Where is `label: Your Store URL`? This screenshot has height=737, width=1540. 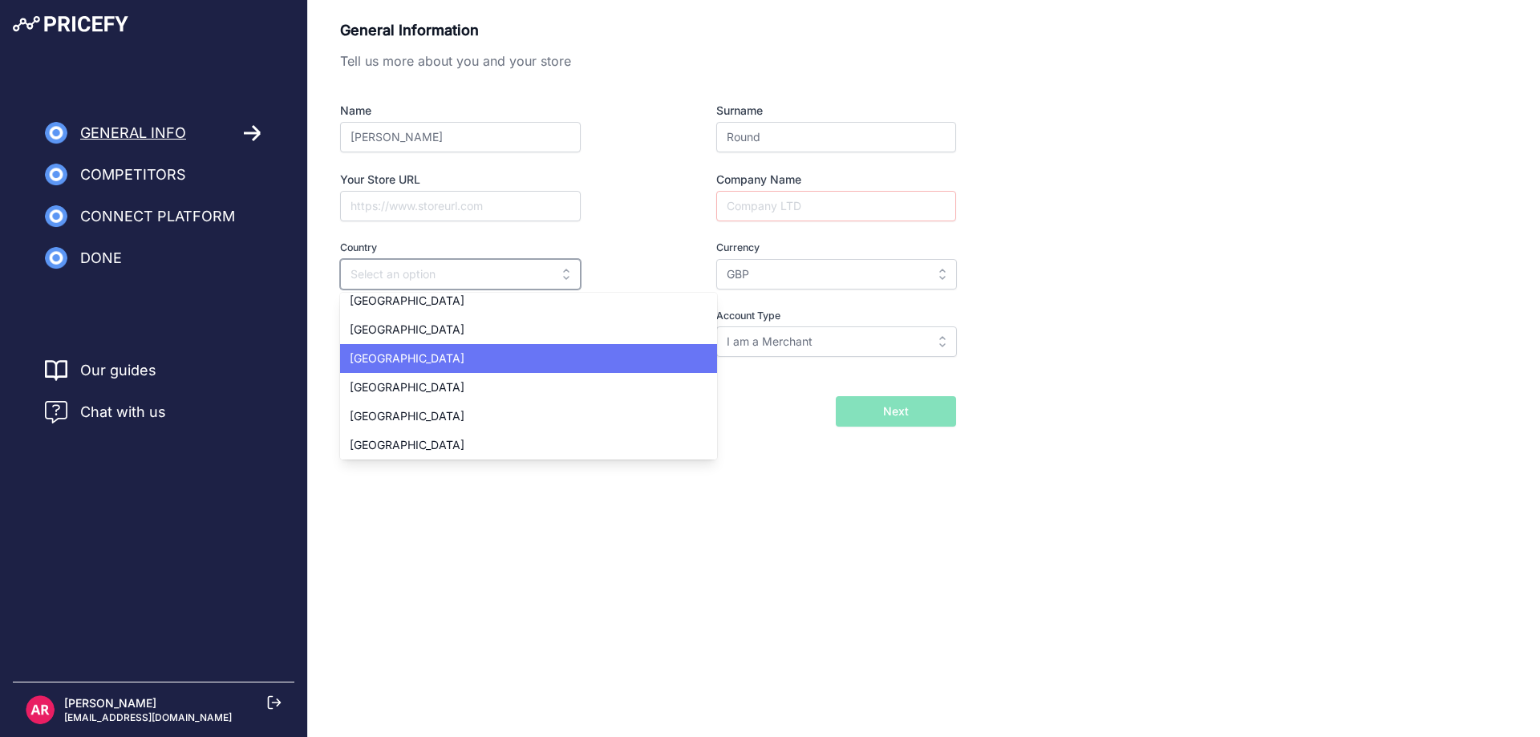
label: Your Store URL is located at coordinates (489, 180).